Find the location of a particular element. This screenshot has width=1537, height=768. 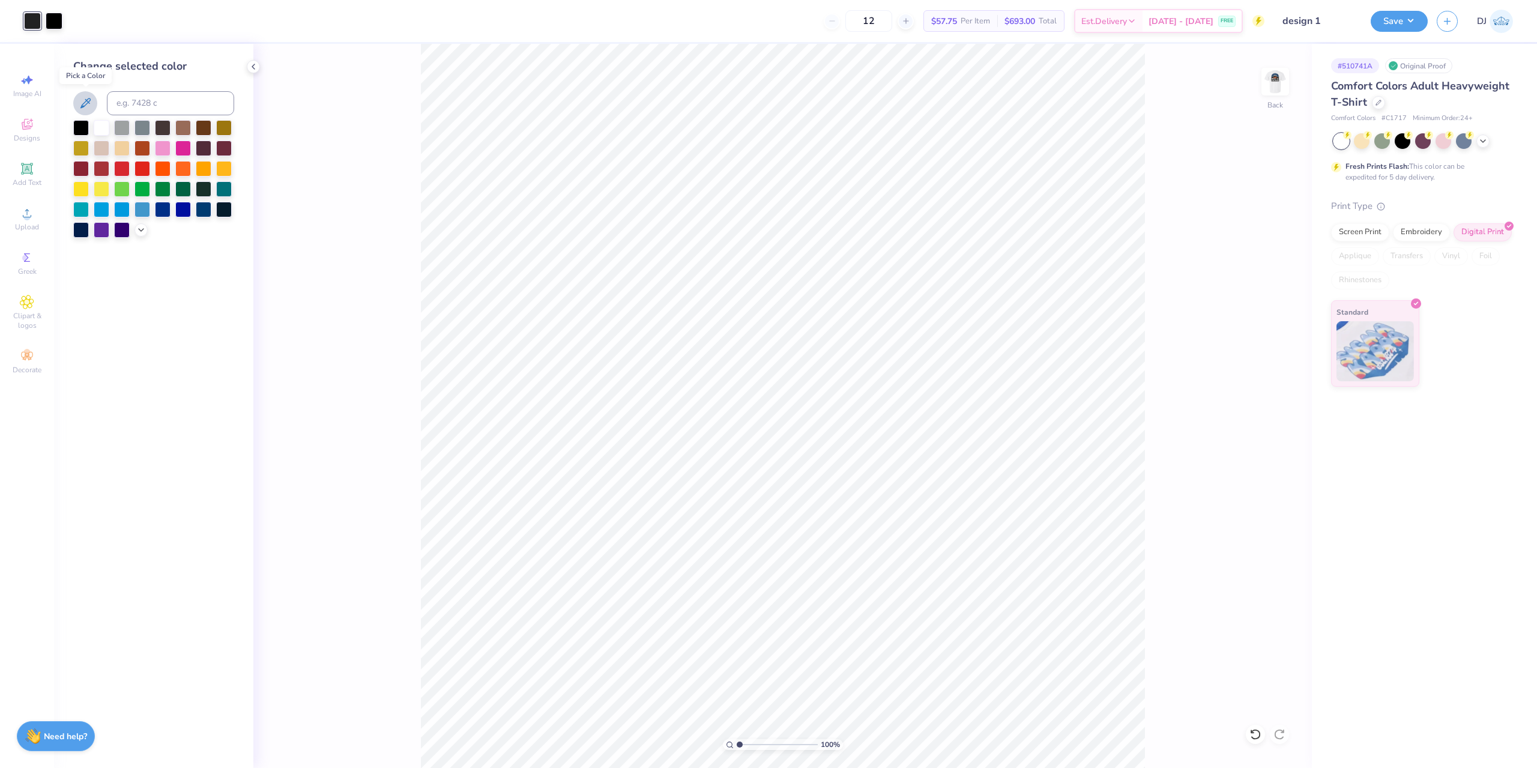

span: Est. Delivery is located at coordinates (1104, 21).